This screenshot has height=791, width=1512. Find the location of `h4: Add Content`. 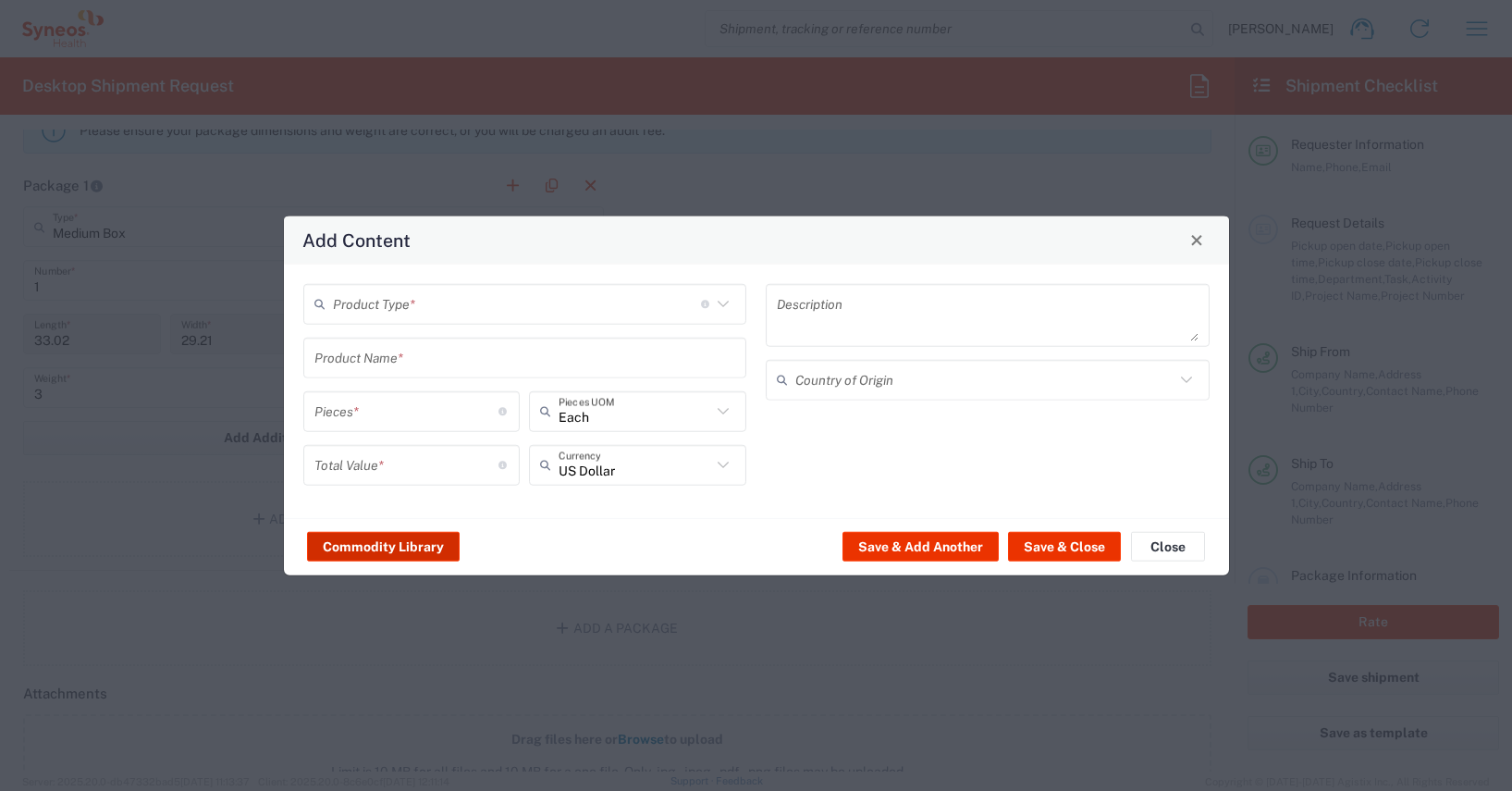

h4: Add Content is located at coordinates (356, 240).